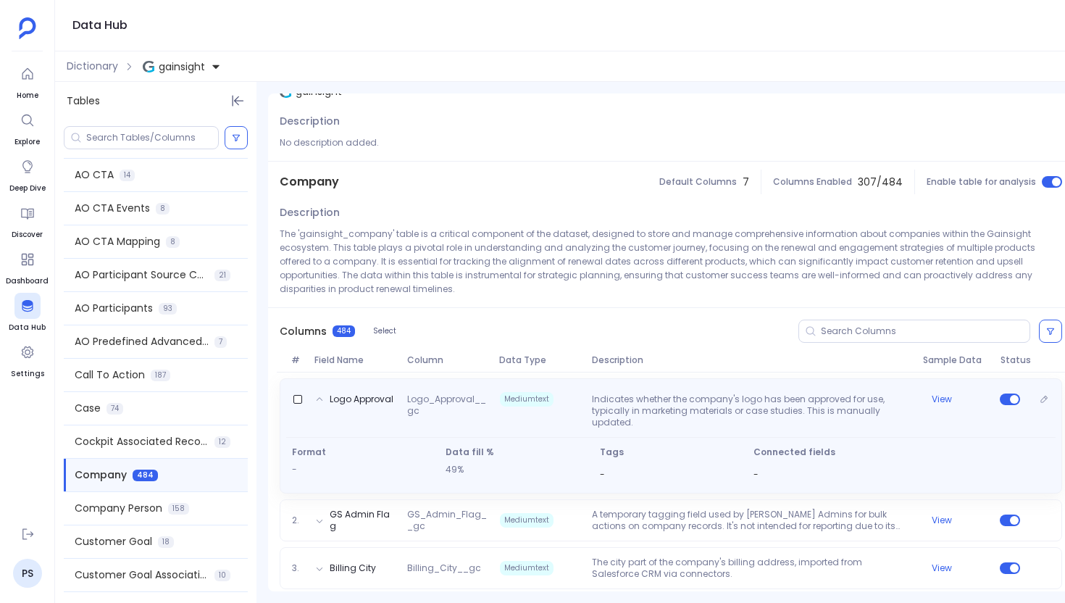  What do you see at coordinates (448, 360) in the screenshot?
I see `span: Column` at bounding box center [448, 360].